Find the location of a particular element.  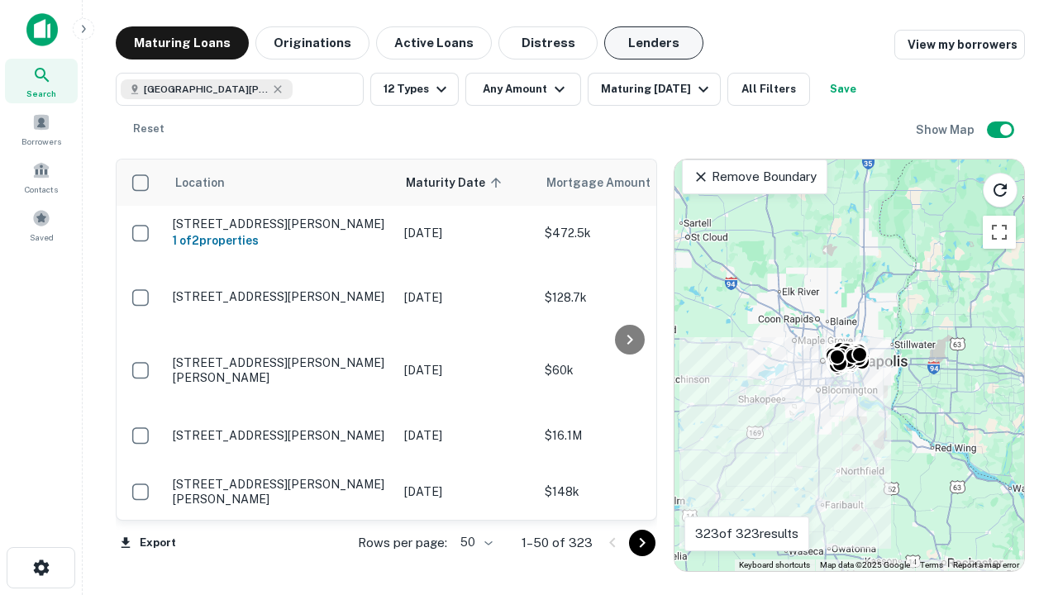

button: Reset is located at coordinates (149, 129).